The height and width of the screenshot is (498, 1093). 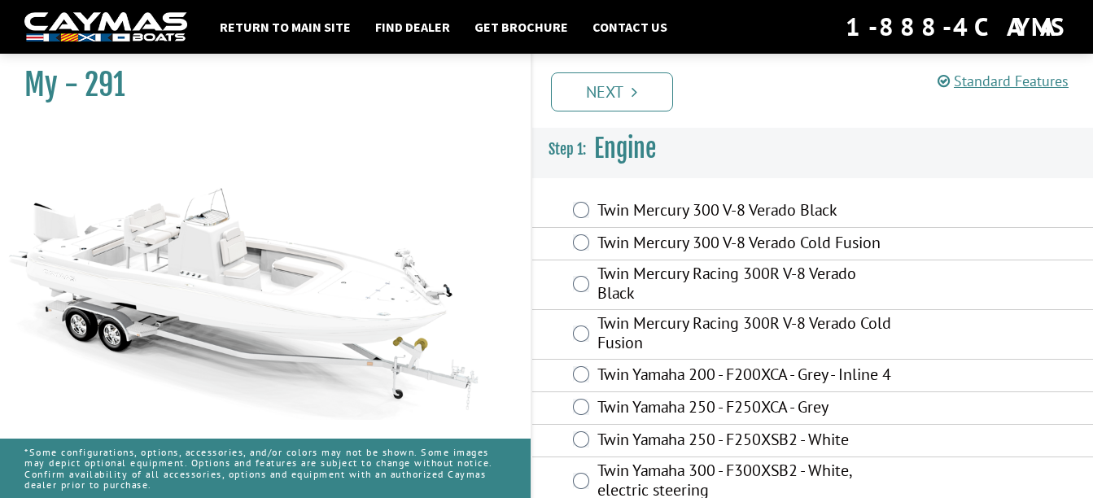 What do you see at coordinates (285, 27) in the screenshot?
I see `a: Return to main site` at bounding box center [285, 27].